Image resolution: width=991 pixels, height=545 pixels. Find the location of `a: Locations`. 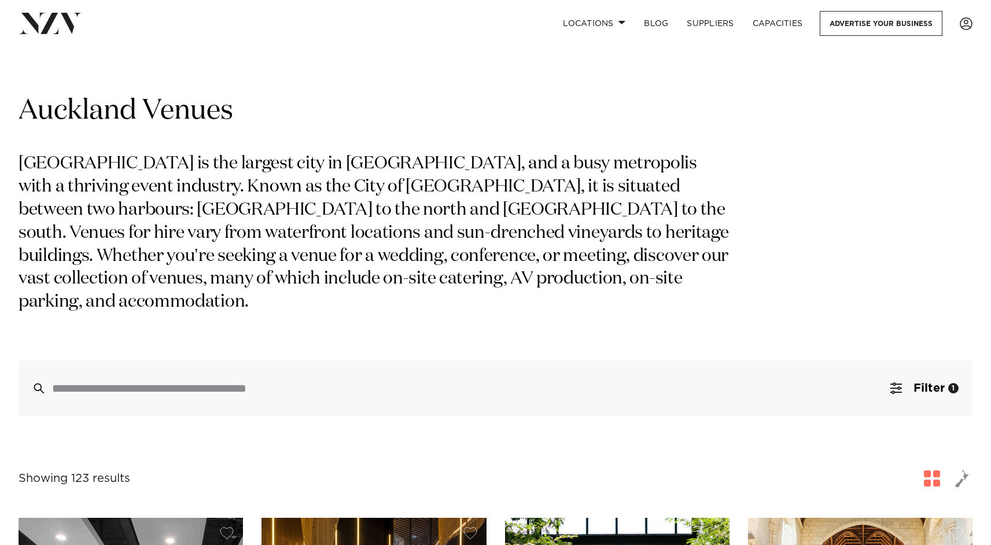

a: Locations is located at coordinates (594, 23).